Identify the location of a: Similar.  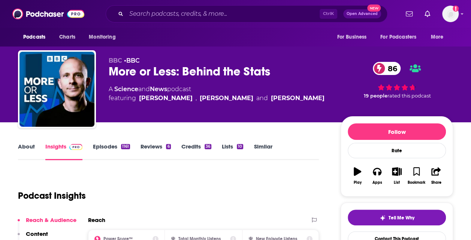
(263, 151).